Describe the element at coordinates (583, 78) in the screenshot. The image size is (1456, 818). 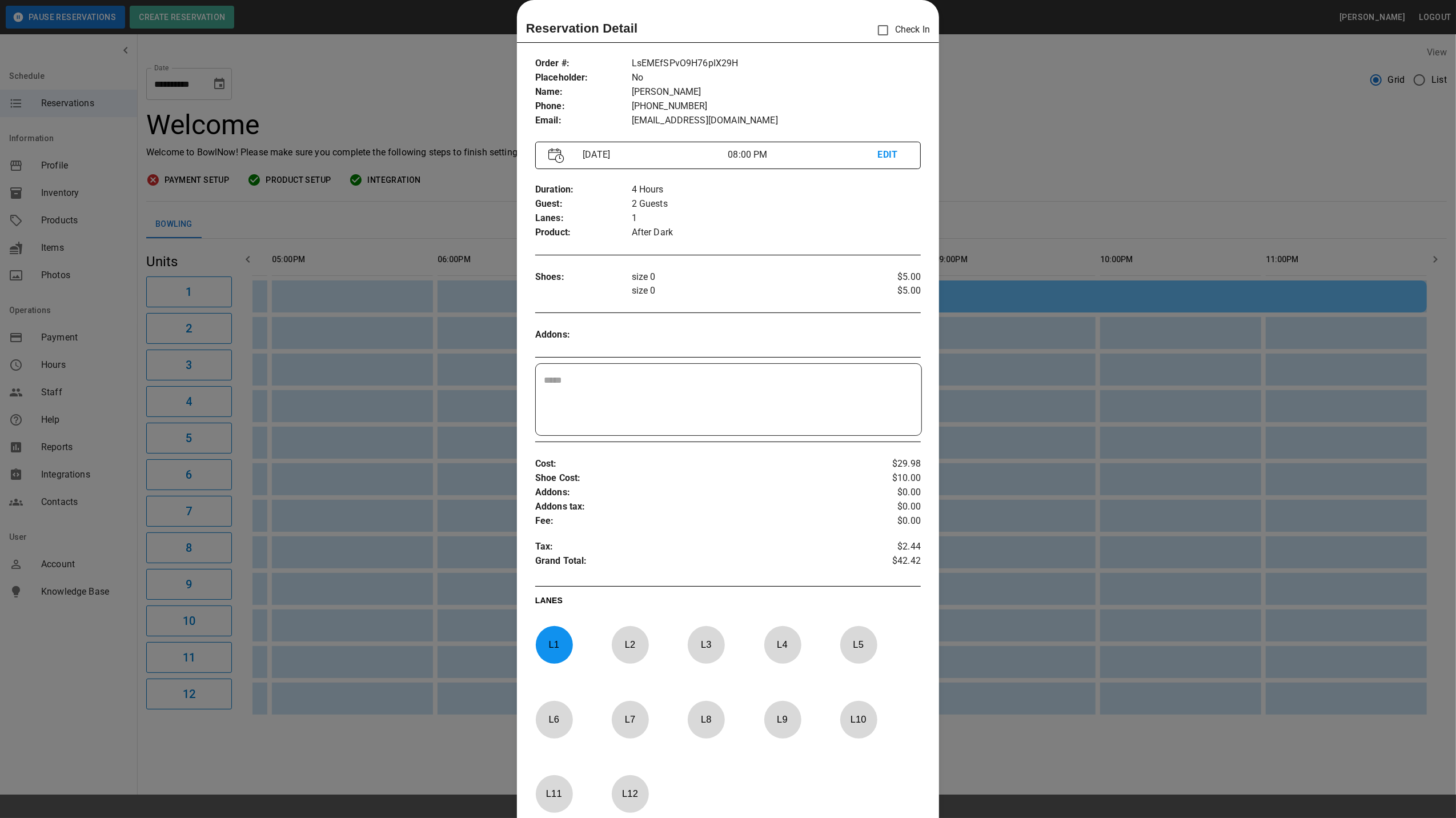
I see `p: Placeholder :` at that location.